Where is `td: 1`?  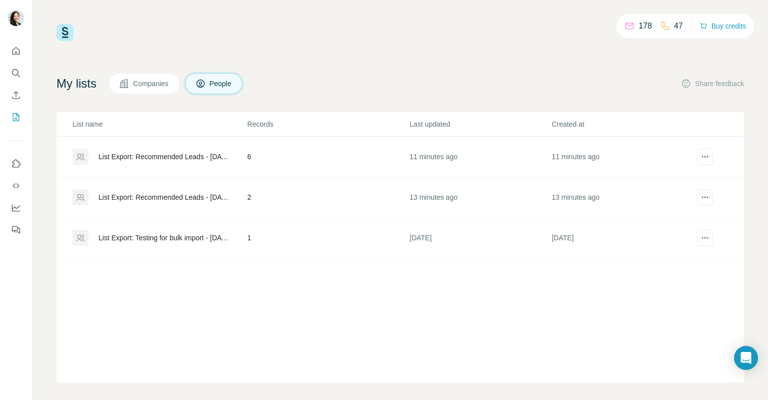
td: 1 is located at coordinates (328, 238).